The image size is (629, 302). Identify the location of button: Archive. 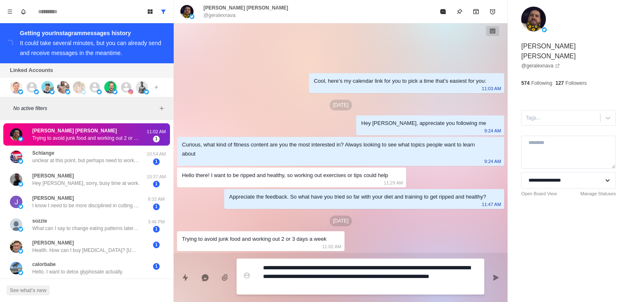
(476, 12).